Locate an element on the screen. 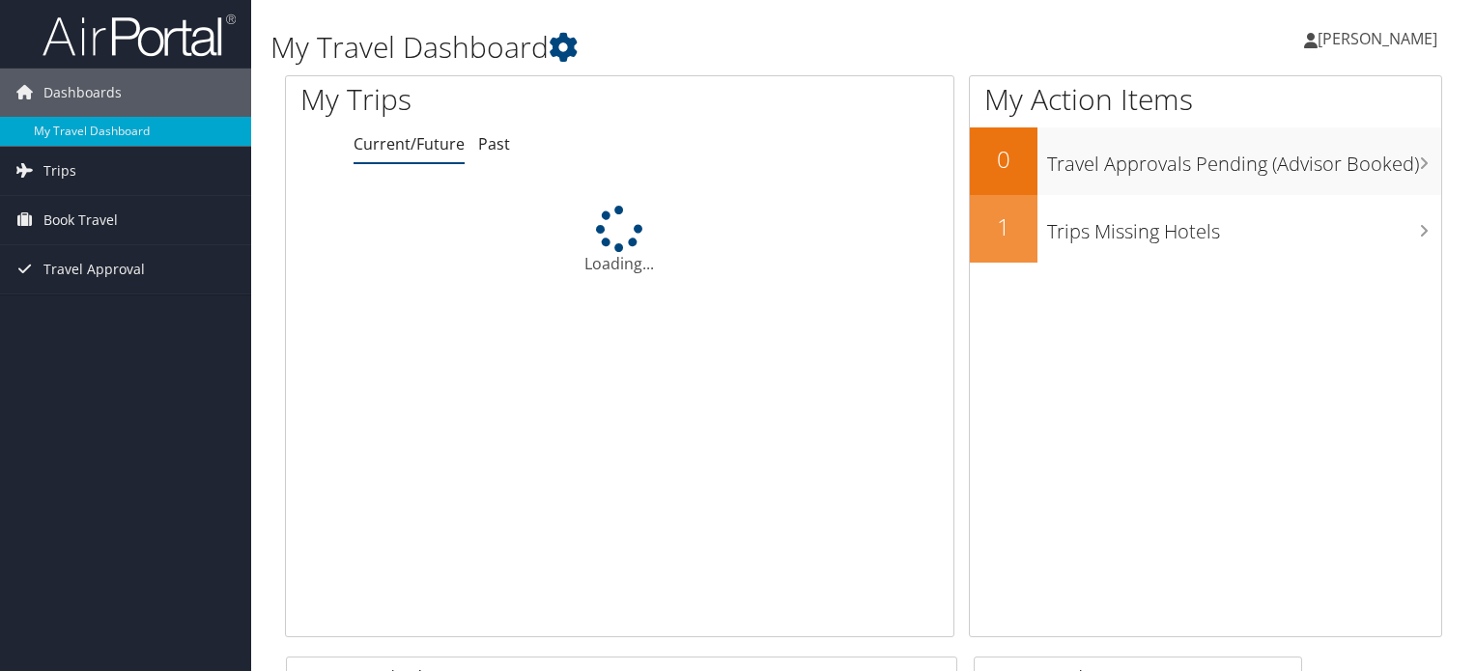 Image resolution: width=1476 pixels, height=671 pixels. h2: 1 is located at coordinates (1004, 227).